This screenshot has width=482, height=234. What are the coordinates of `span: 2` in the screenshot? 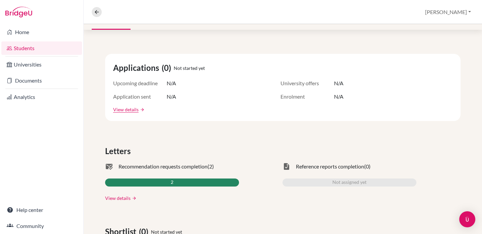 It's located at (172, 183).